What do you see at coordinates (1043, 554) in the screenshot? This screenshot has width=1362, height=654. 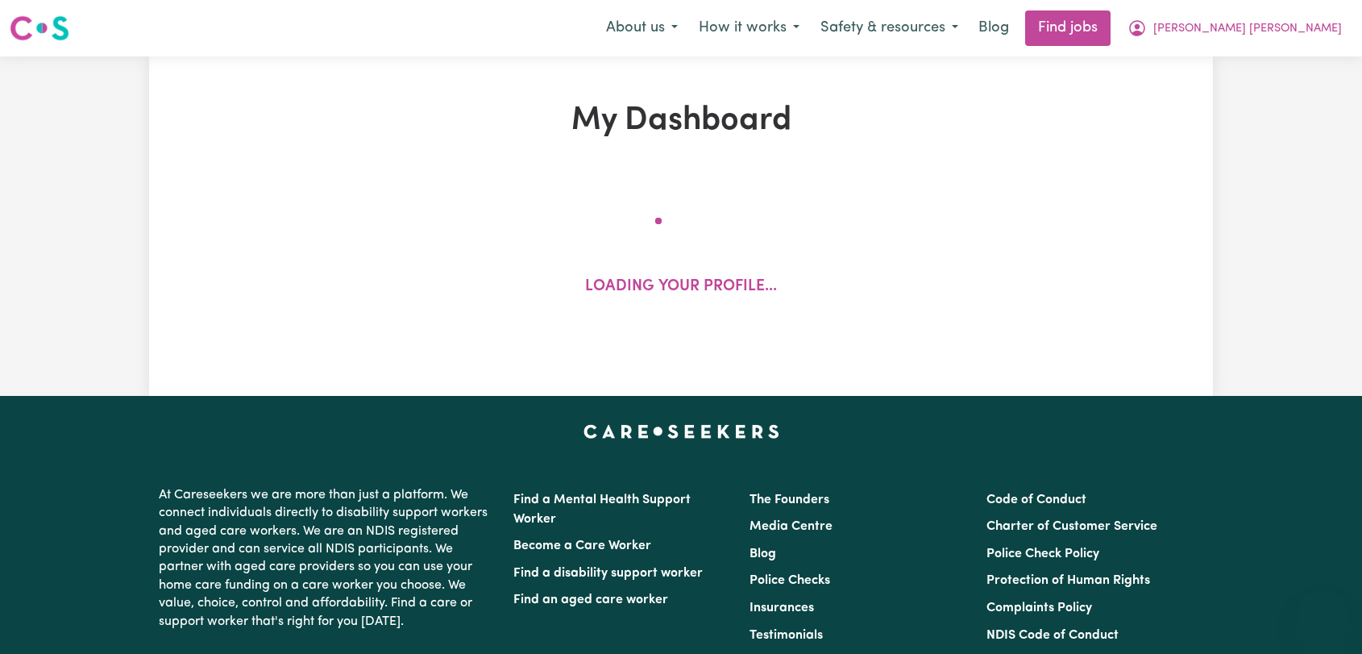 I see `a: Police Check Policy` at bounding box center [1043, 554].